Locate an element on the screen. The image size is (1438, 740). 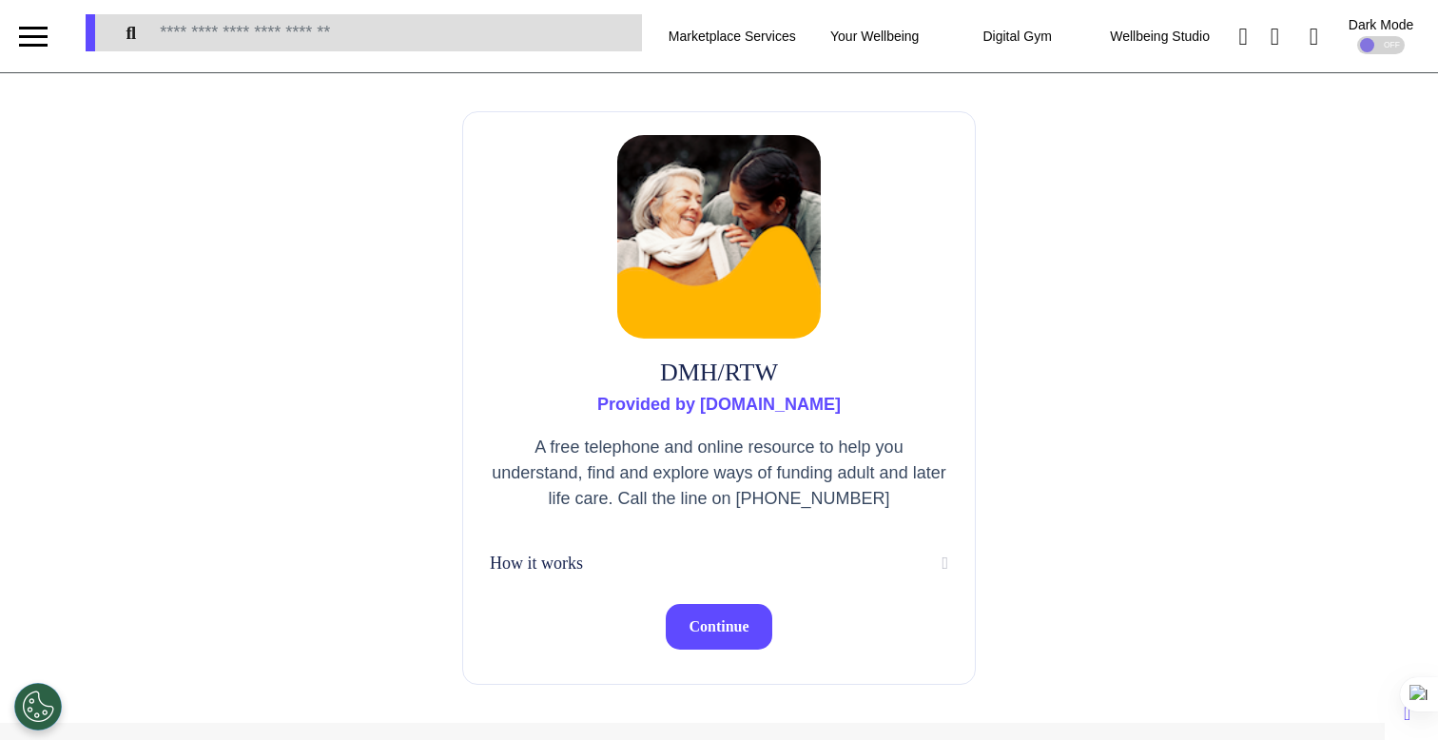
img: DMH/RTW is located at coordinates (719, 237).